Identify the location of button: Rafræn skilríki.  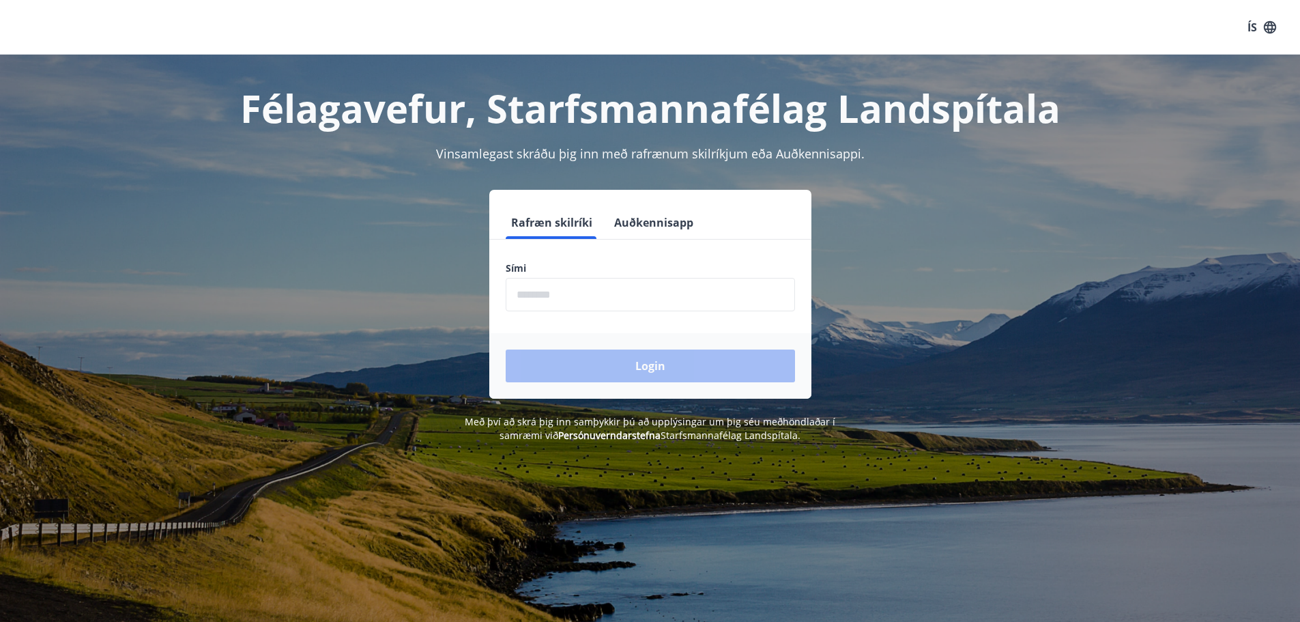
(551, 222).